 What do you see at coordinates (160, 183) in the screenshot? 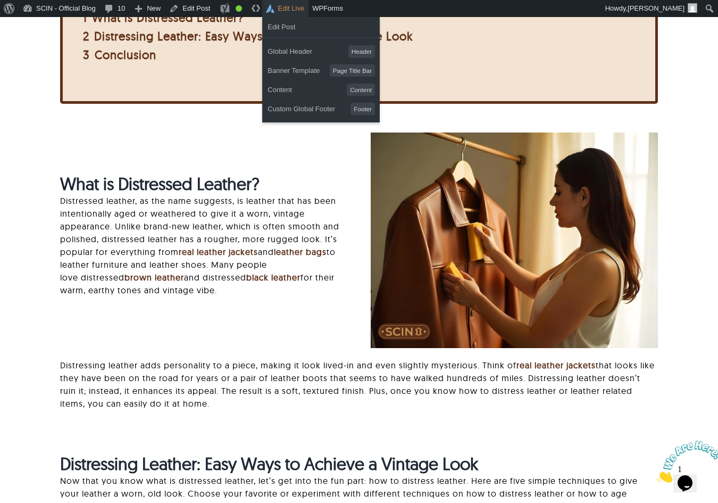
I see `strong: What is Distressed Leather?` at bounding box center [160, 183].